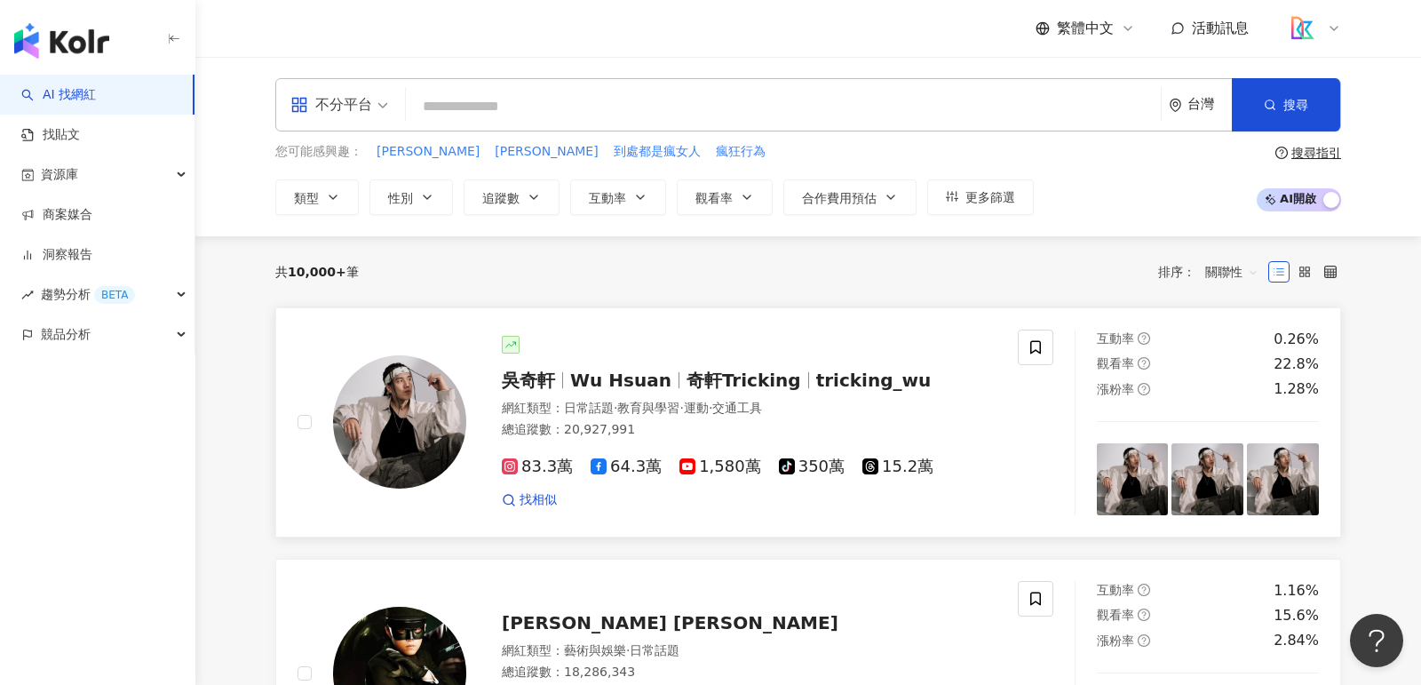 This screenshot has height=685, width=1421. Describe the element at coordinates (749, 430) in the screenshot. I see `div: 總追蹤數 ： 20,927,991` at that location.